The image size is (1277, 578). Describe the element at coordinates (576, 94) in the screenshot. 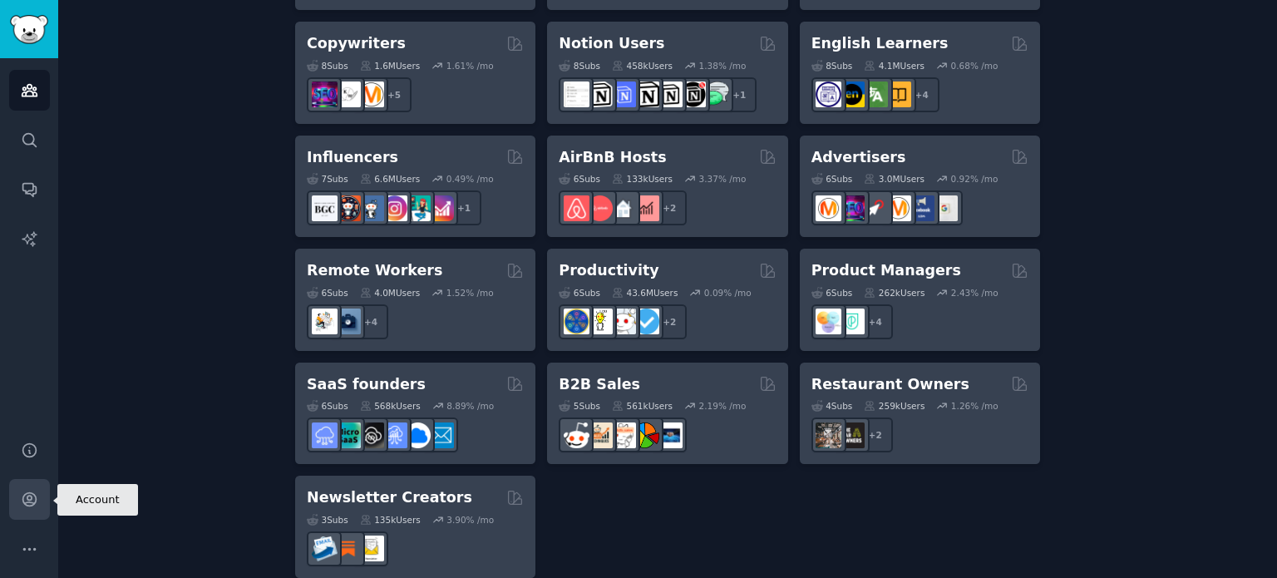

I see `img: Notiontemplates` at that location.